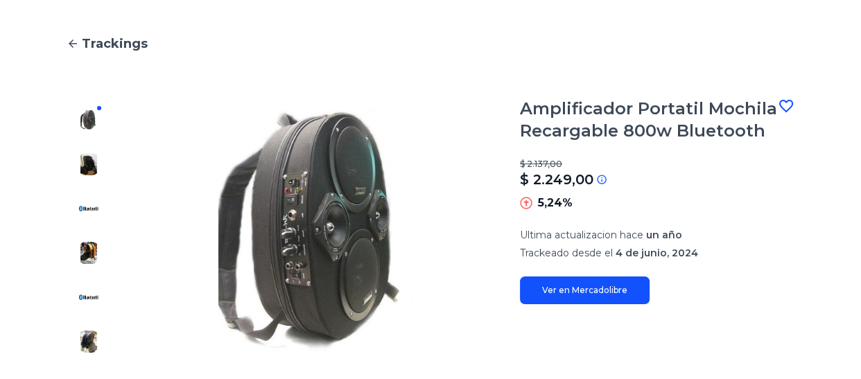  Describe the element at coordinates (567, 253) in the screenshot. I see `span: Trackeado desde el` at that location.